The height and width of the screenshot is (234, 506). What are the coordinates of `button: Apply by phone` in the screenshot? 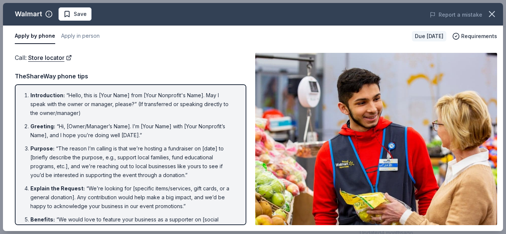 It's located at (35, 36).